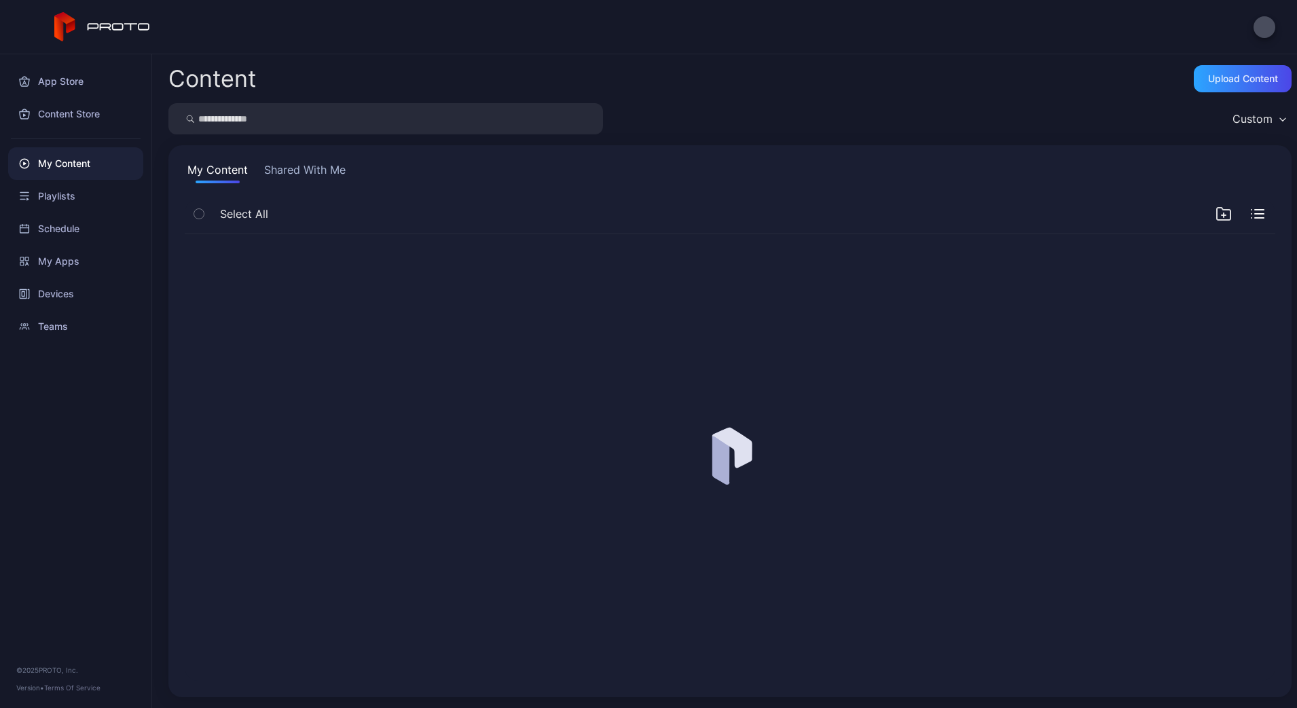 This screenshot has height=708, width=1297. What do you see at coordinates (75, 81) in the screenshot?
I see `a: App Store` at bounding box center [75, 81].